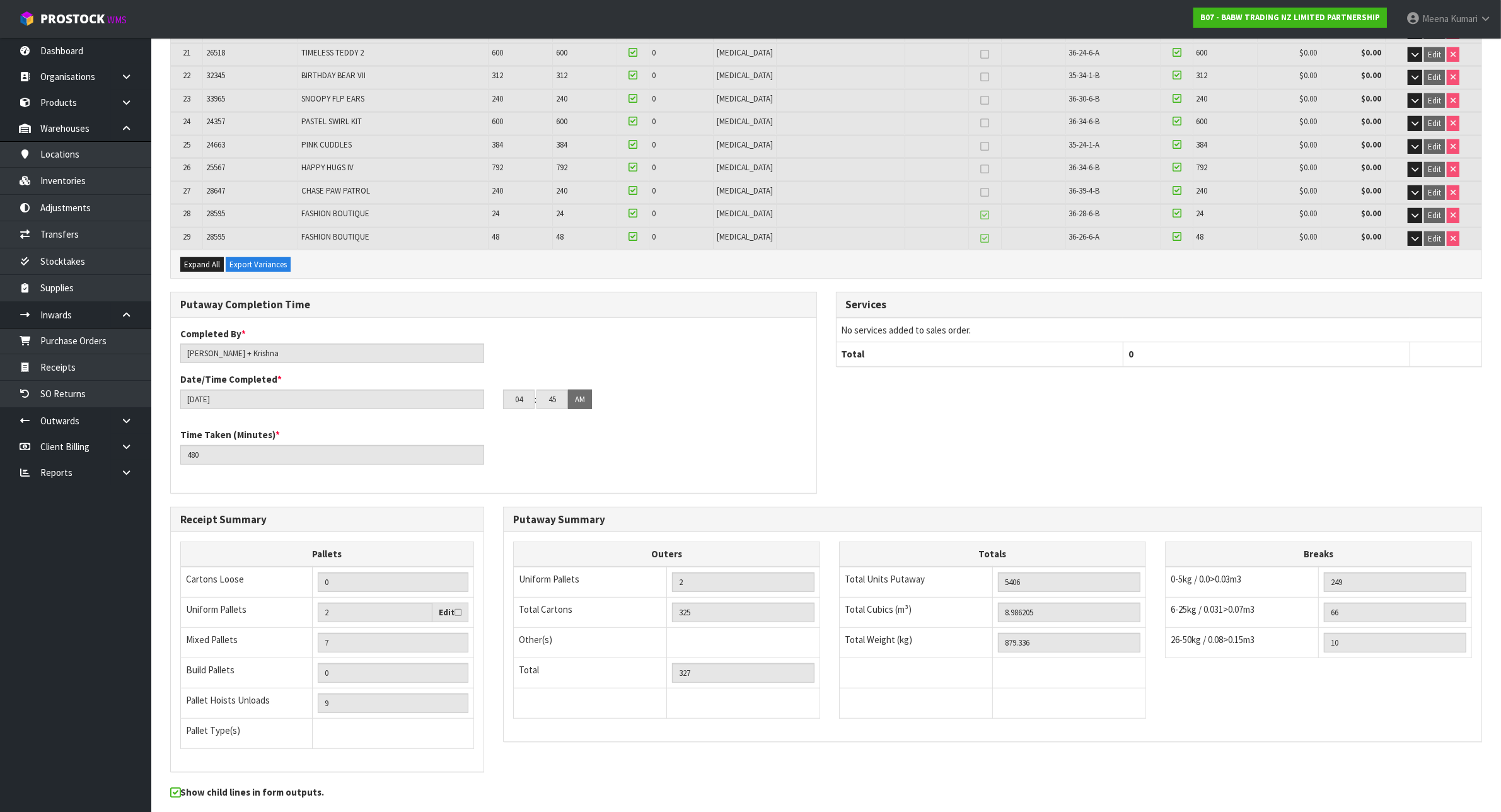  What do you see at coordinates (1084, 53) in the screenshot?
I see `span: 36-24-6-A` at bounding box center [1084, 53].